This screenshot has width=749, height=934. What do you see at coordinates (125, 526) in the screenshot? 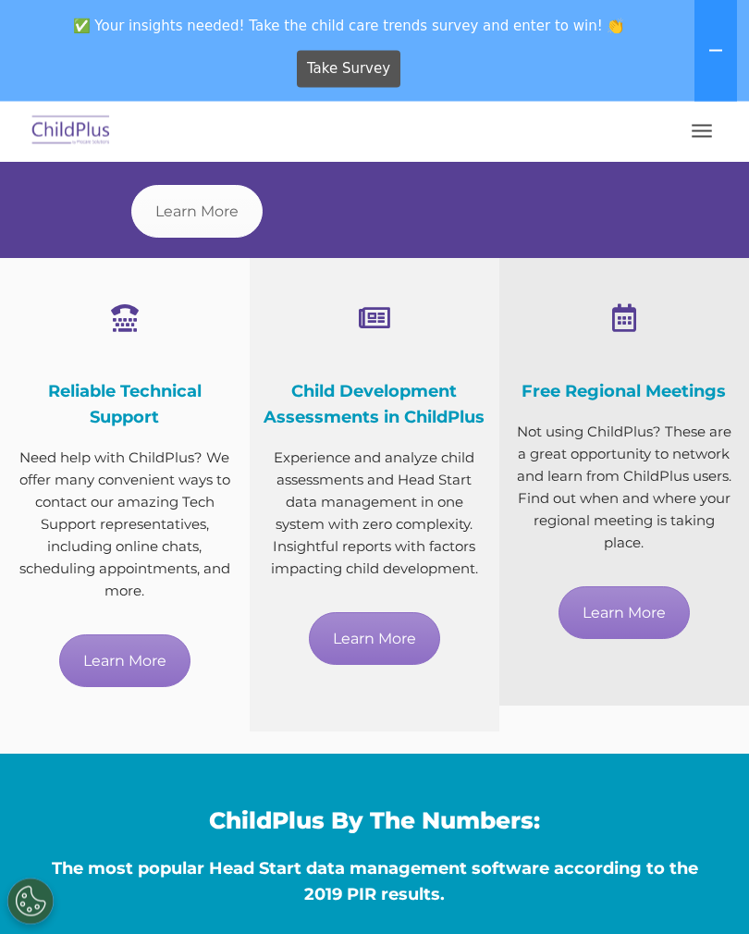
I see `p: Need help with ChildPlus? We offer many convenient ways to contact our amazing Tech Support repre...` at bounding box center [125, 526].